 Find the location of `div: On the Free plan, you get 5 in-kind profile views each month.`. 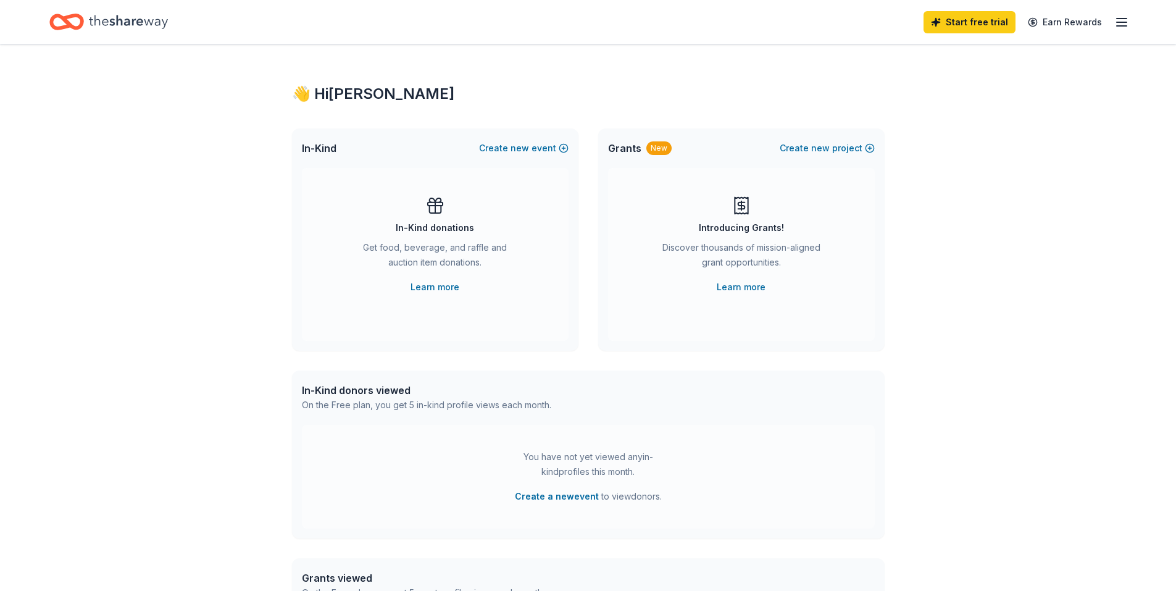

div: On the Free plan, you get 5 in-kind profile views each month. is located at coordinates (427, 405).